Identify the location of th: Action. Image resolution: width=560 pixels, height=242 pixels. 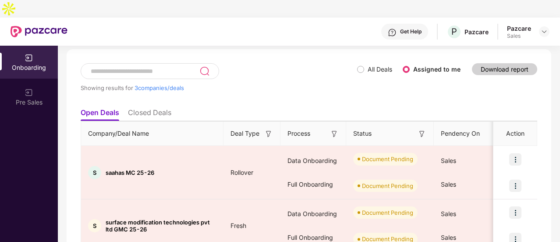
(516, 133).